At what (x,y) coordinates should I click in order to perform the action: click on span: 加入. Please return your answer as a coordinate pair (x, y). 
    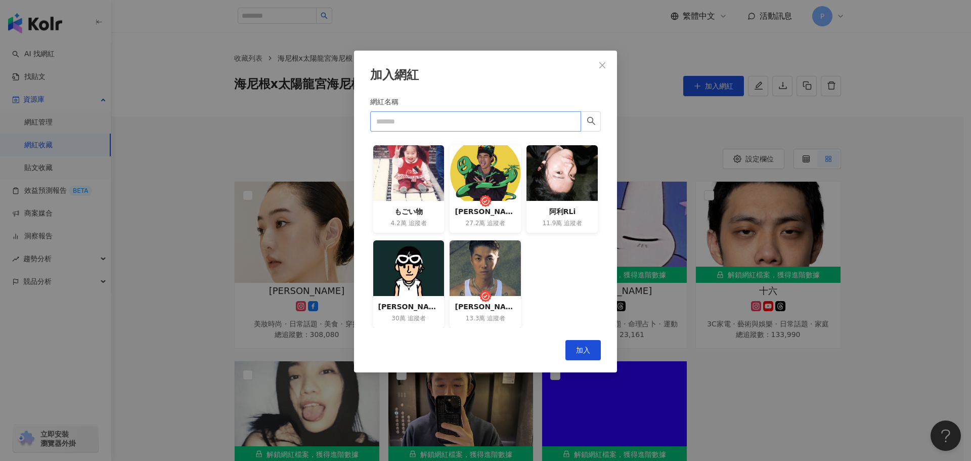
    Looking at the image, I should click on (583, 350).